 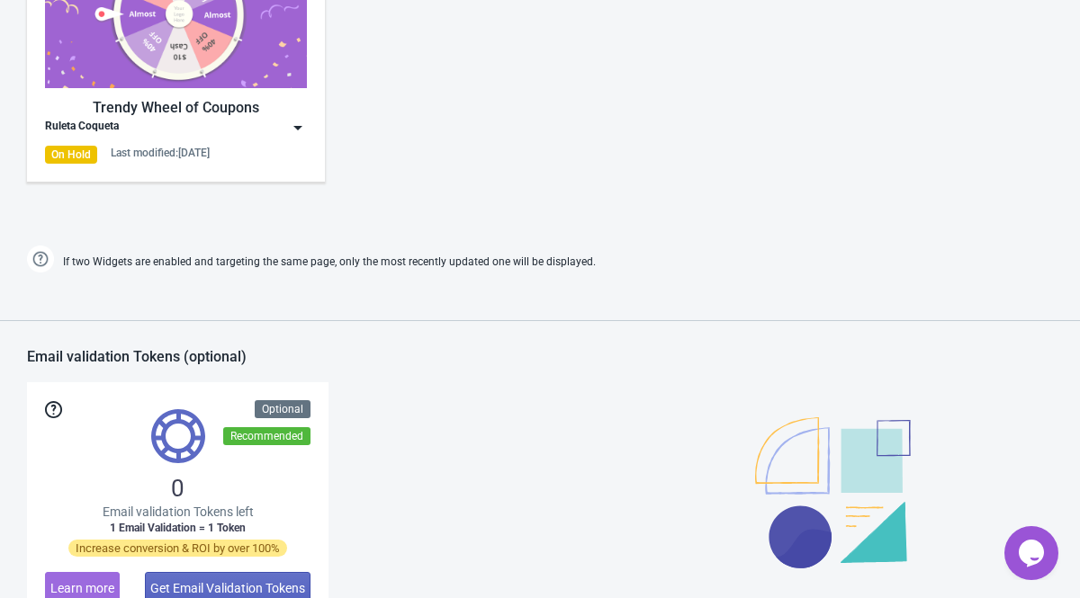 I want to click on div: Recommended, so click(x=266, y=436).